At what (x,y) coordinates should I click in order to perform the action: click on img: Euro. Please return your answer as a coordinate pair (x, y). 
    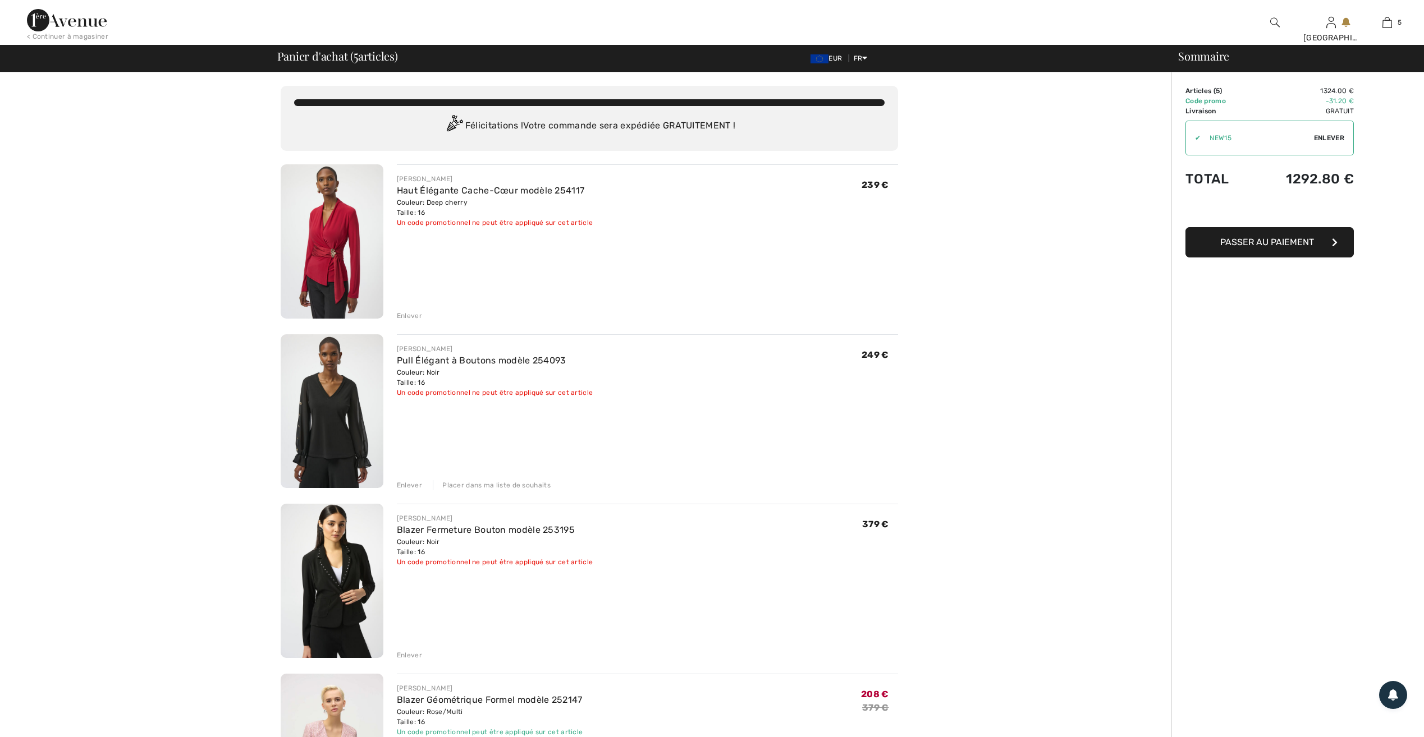
    Looking at the image, I should click on (819, 59).